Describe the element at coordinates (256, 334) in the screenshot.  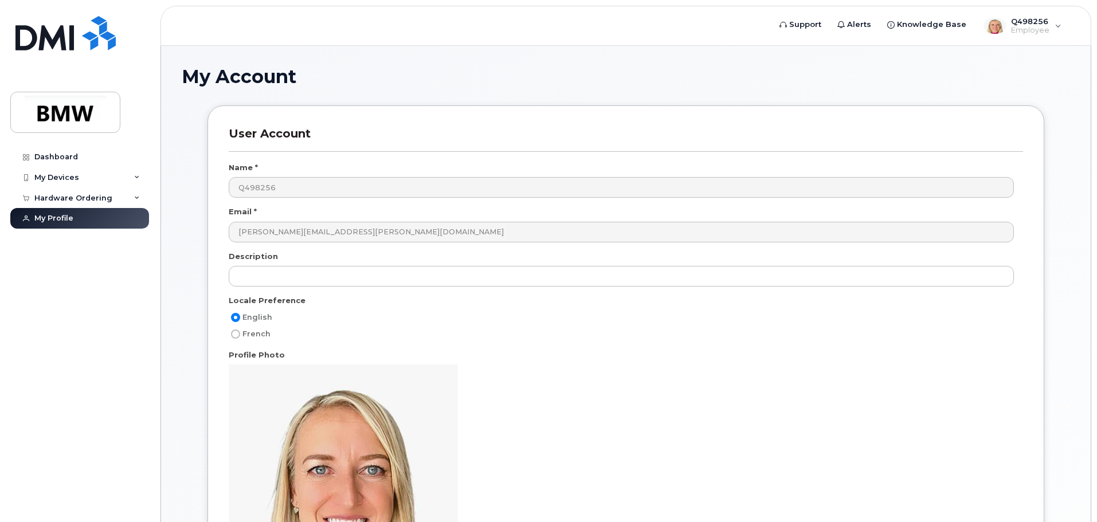
I see `span: French` at that location.